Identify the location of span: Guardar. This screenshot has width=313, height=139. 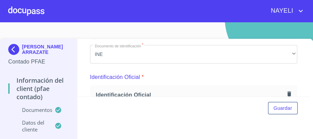
(283, 108).